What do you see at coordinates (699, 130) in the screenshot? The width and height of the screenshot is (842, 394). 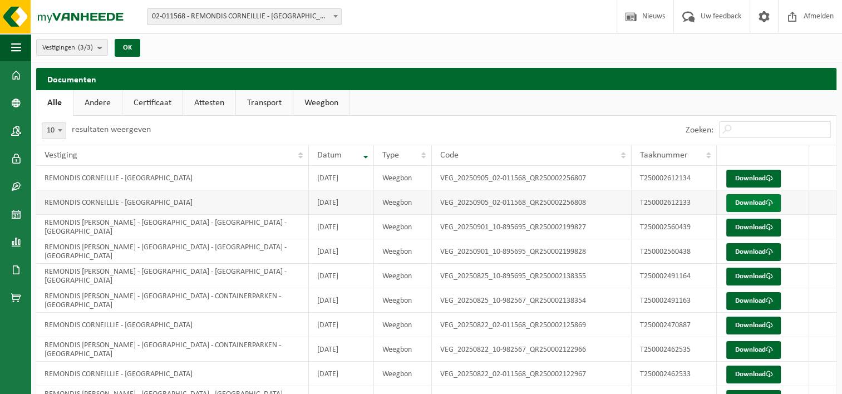 I see `label: Zoeken:` at bounding box center [699, 130].